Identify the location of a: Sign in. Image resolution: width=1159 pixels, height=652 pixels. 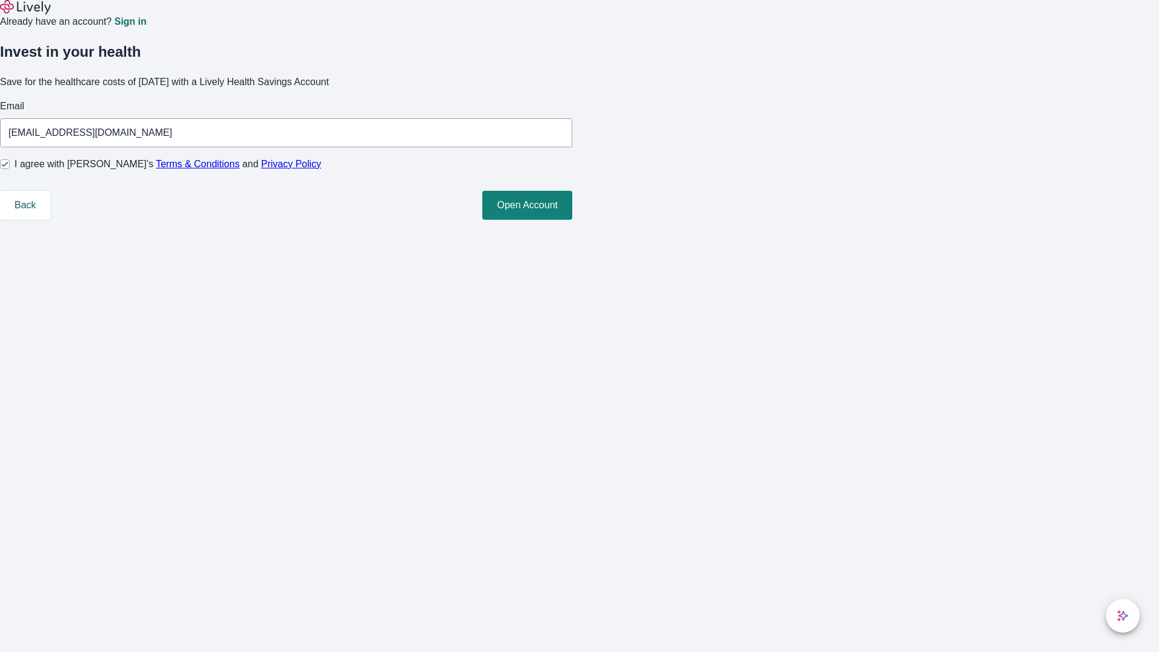
(130, 22).